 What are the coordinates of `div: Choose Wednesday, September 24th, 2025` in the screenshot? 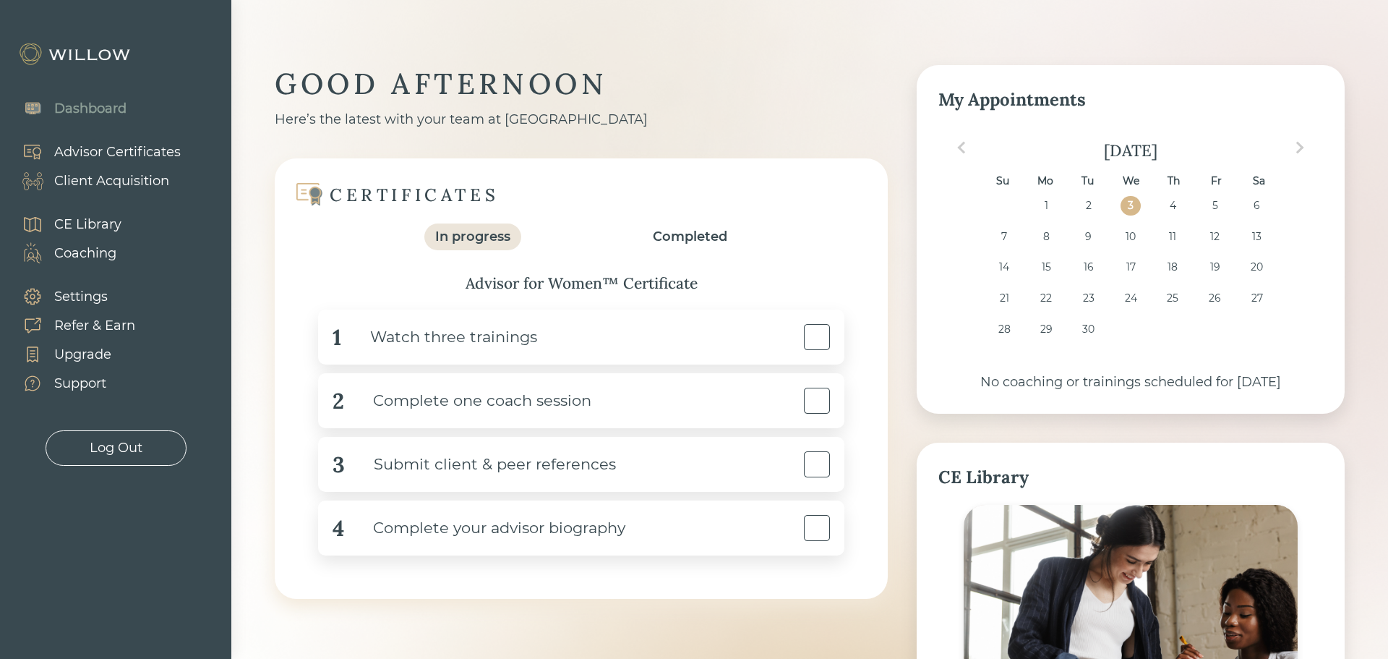 It's located at (1130, 298).